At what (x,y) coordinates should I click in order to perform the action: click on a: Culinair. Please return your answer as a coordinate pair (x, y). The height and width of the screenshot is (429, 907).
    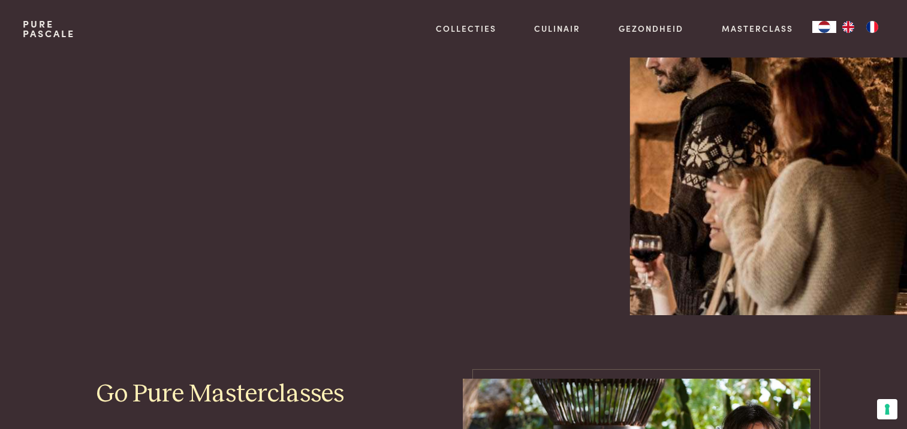
    Looking at the image, I should click on (557, 28).